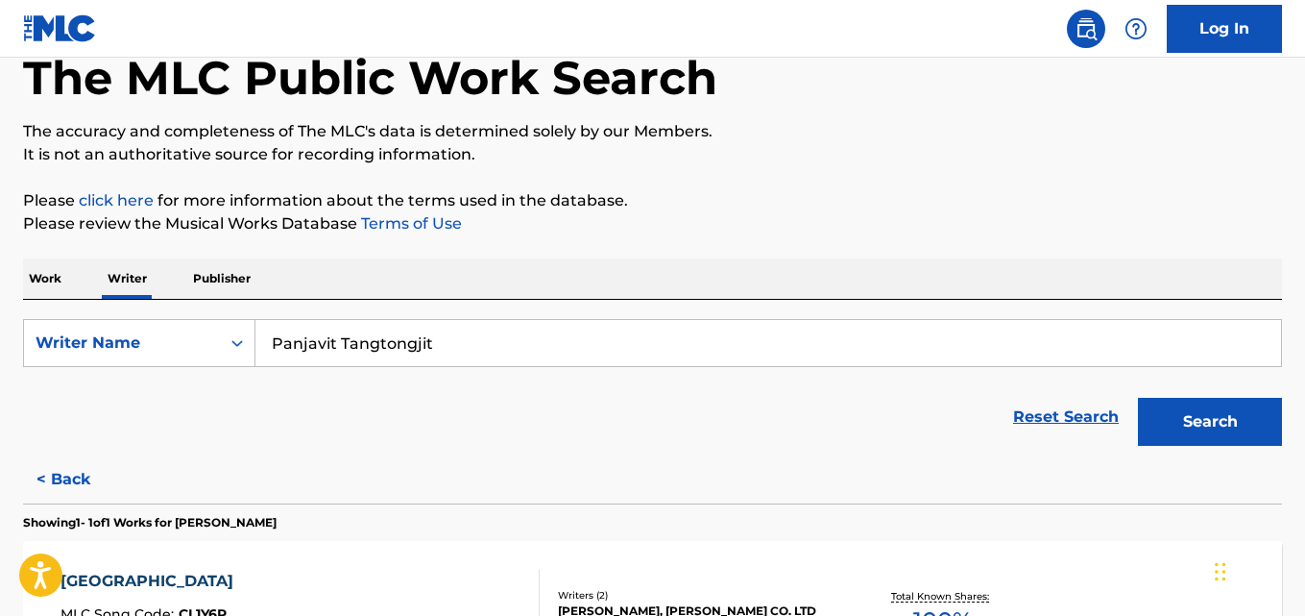 This screenshot has width=1305, height=616. I want to click on div: Chat Widget, so click(1257, 569).